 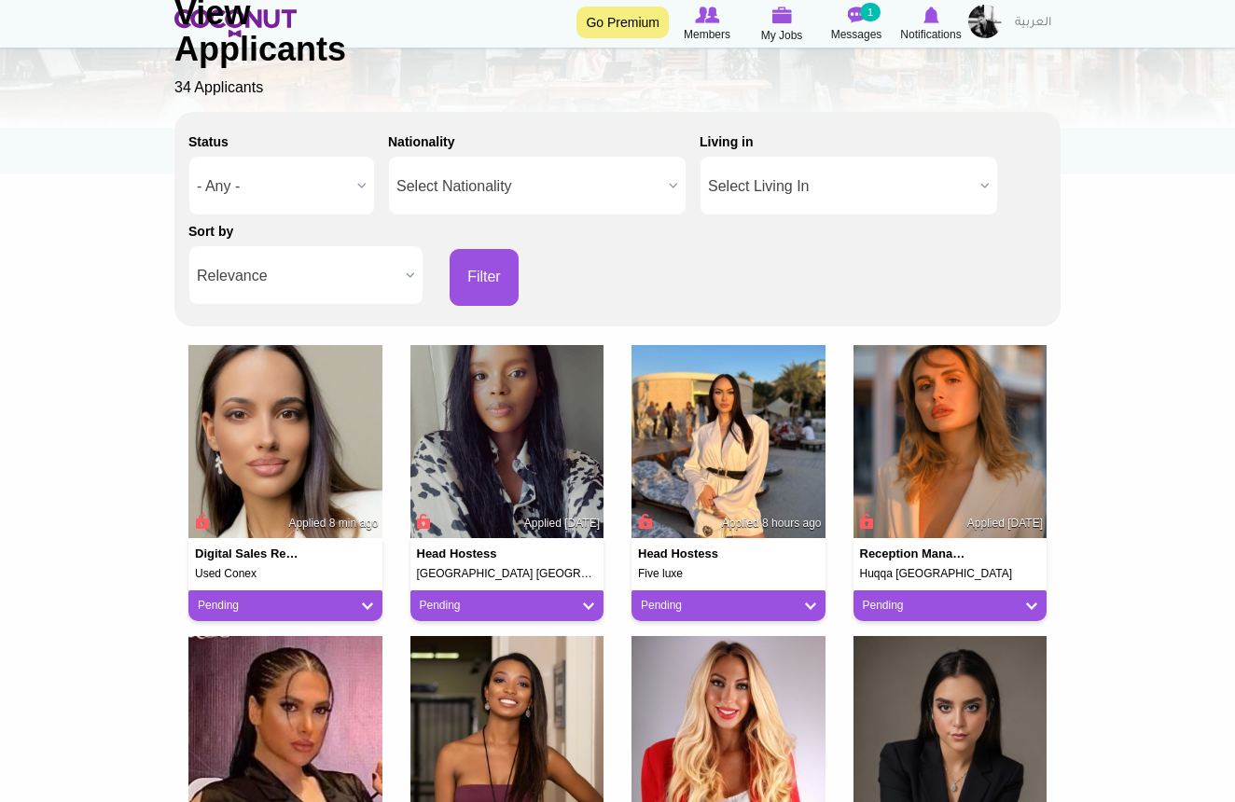 What do you see at coordinates (285, 574) in the screenshot?
I see `h5: Used Conex` at bounding box center [285, 574].